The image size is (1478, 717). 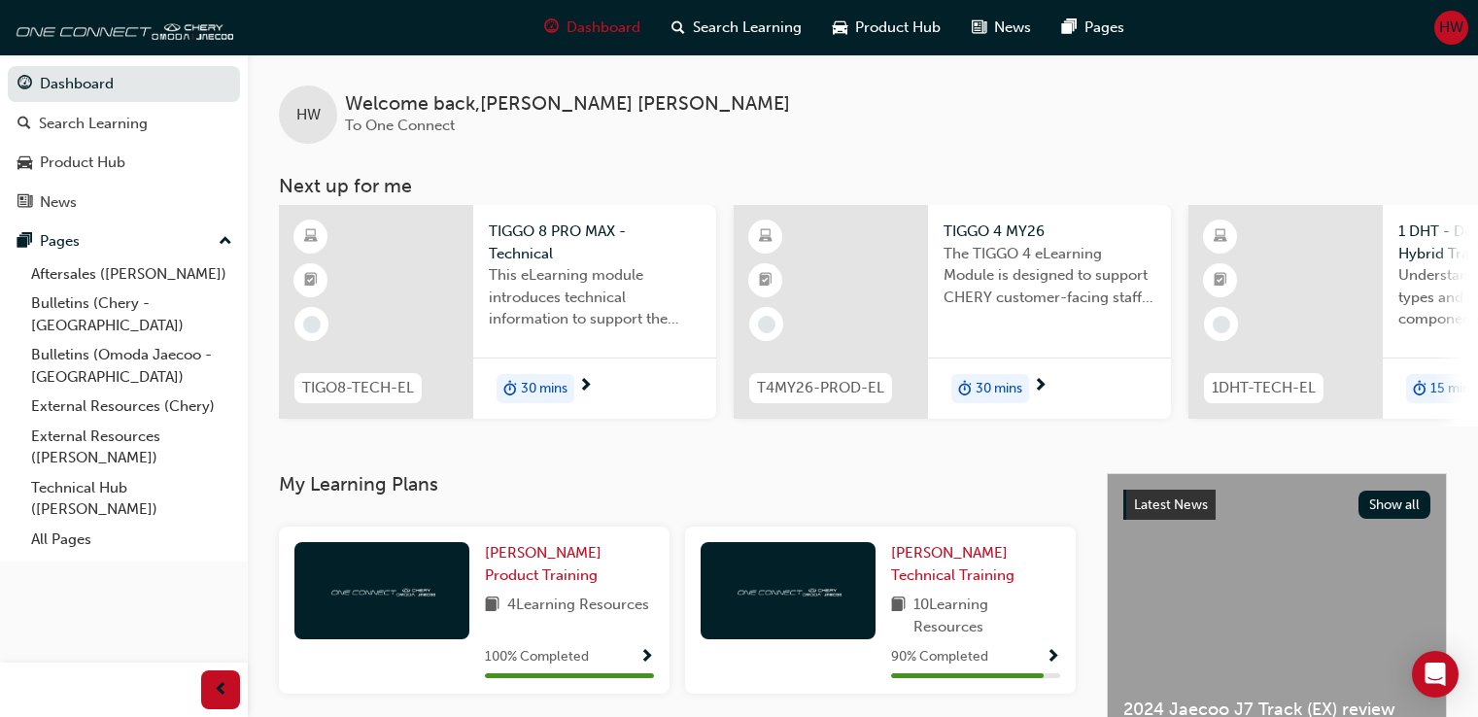 I want to click on a: Latest NewsShow all, so click(x=1277, y=505).